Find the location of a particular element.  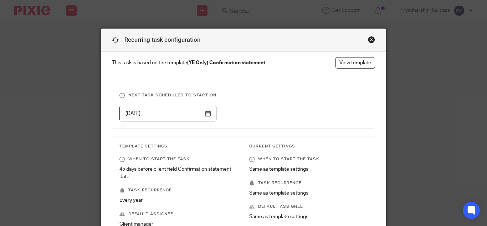

h3: Current Settings is located at coordinates (308, 146).